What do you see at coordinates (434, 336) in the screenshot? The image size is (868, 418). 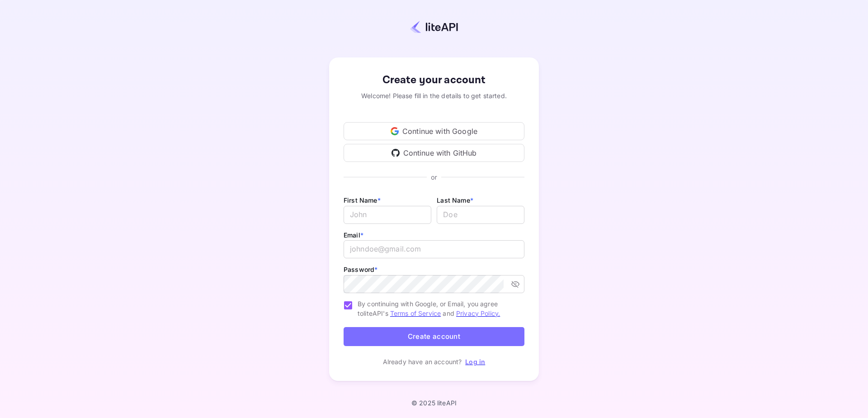 I see `button: Create account` at bounding box center [434, 336].